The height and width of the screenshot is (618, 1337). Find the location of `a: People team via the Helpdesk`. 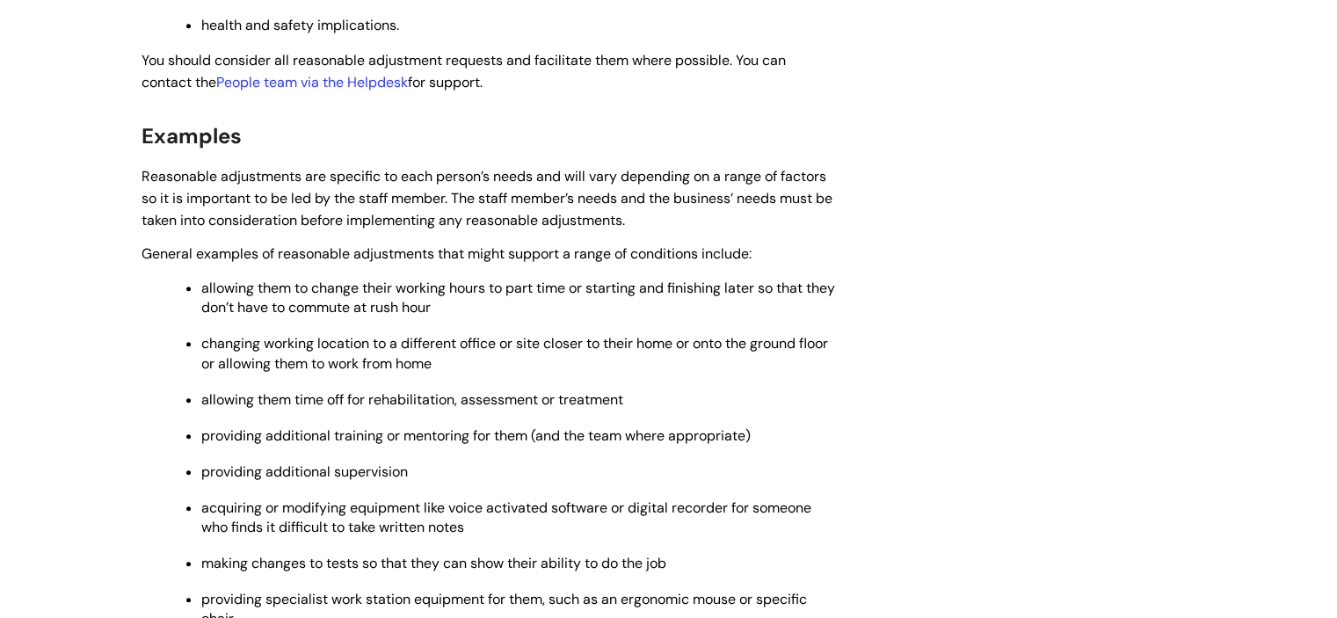

a: People team via the Helpdesk is located at coordinates (312, 82).